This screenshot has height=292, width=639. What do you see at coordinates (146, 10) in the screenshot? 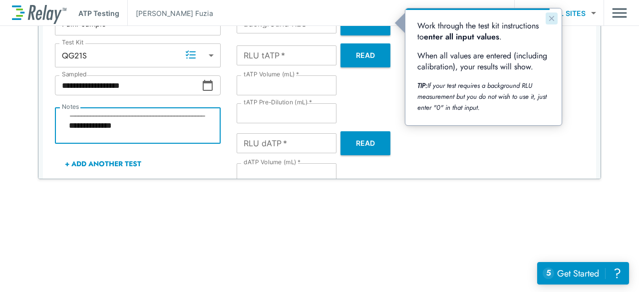
I see `button: Close guide` at bounding box center [146, 10].